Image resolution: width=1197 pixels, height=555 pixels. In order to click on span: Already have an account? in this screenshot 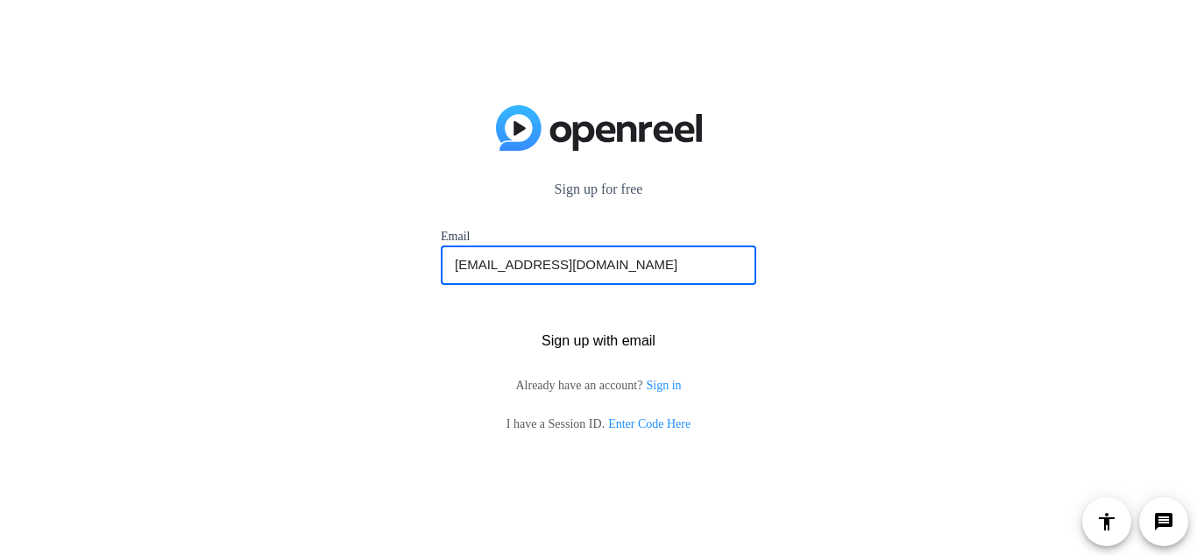, I will do `click(597, 385)`.